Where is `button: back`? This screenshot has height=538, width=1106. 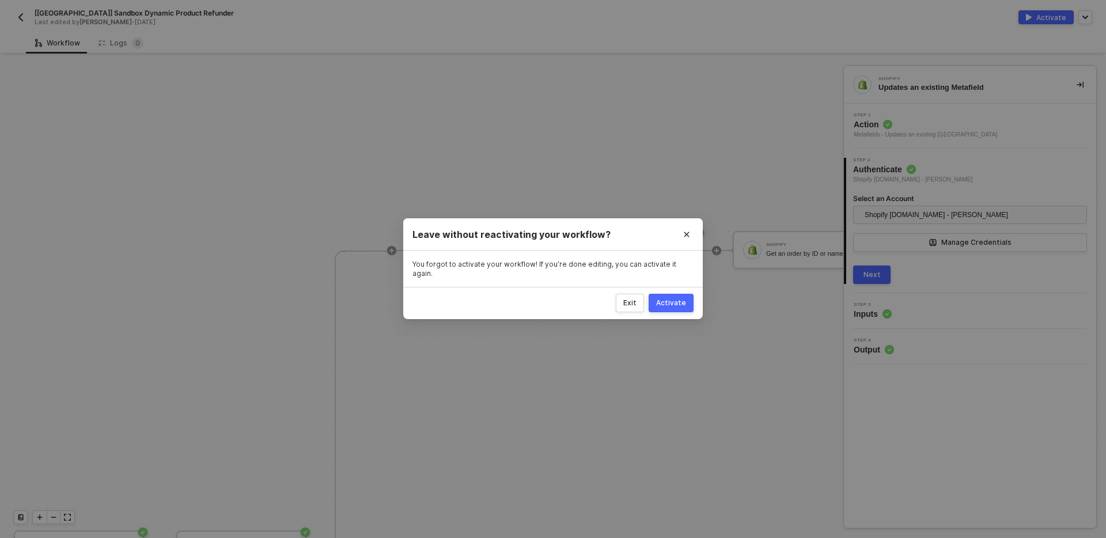 button: back is located at coordinates (21, 17).